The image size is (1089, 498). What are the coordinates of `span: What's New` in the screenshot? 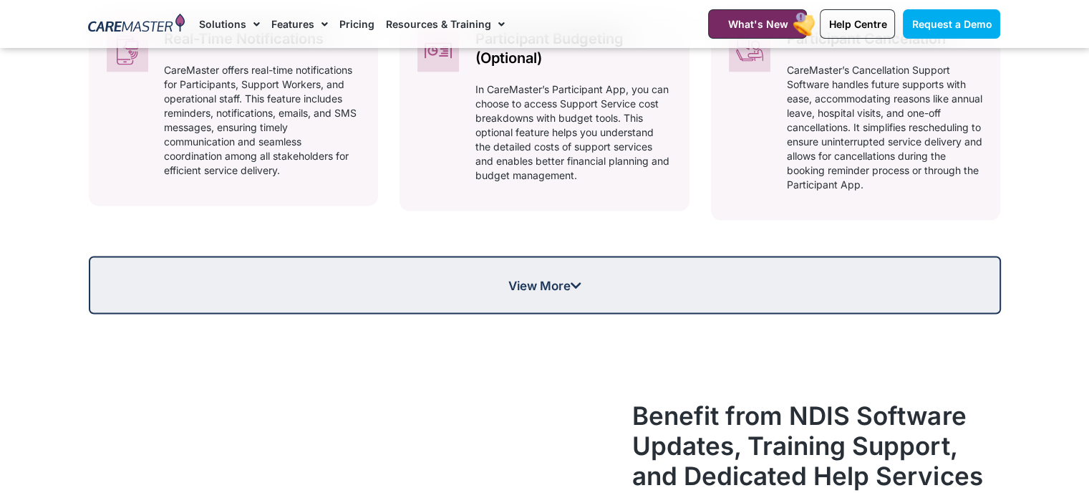 It's located at (757, 24).